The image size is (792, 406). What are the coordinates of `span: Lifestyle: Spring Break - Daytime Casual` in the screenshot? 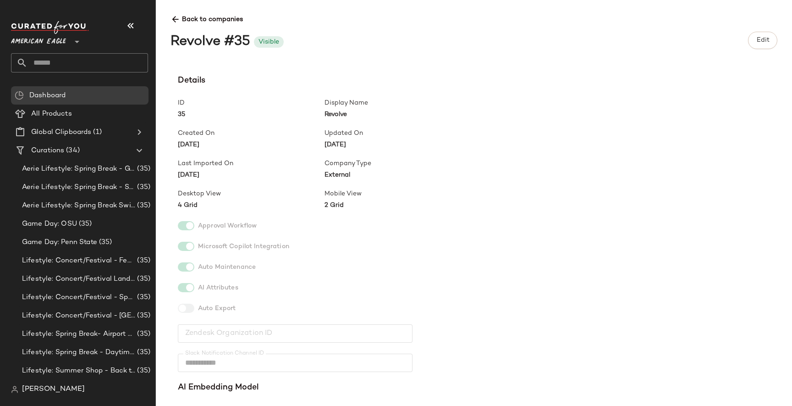 It's located at (78, 352).